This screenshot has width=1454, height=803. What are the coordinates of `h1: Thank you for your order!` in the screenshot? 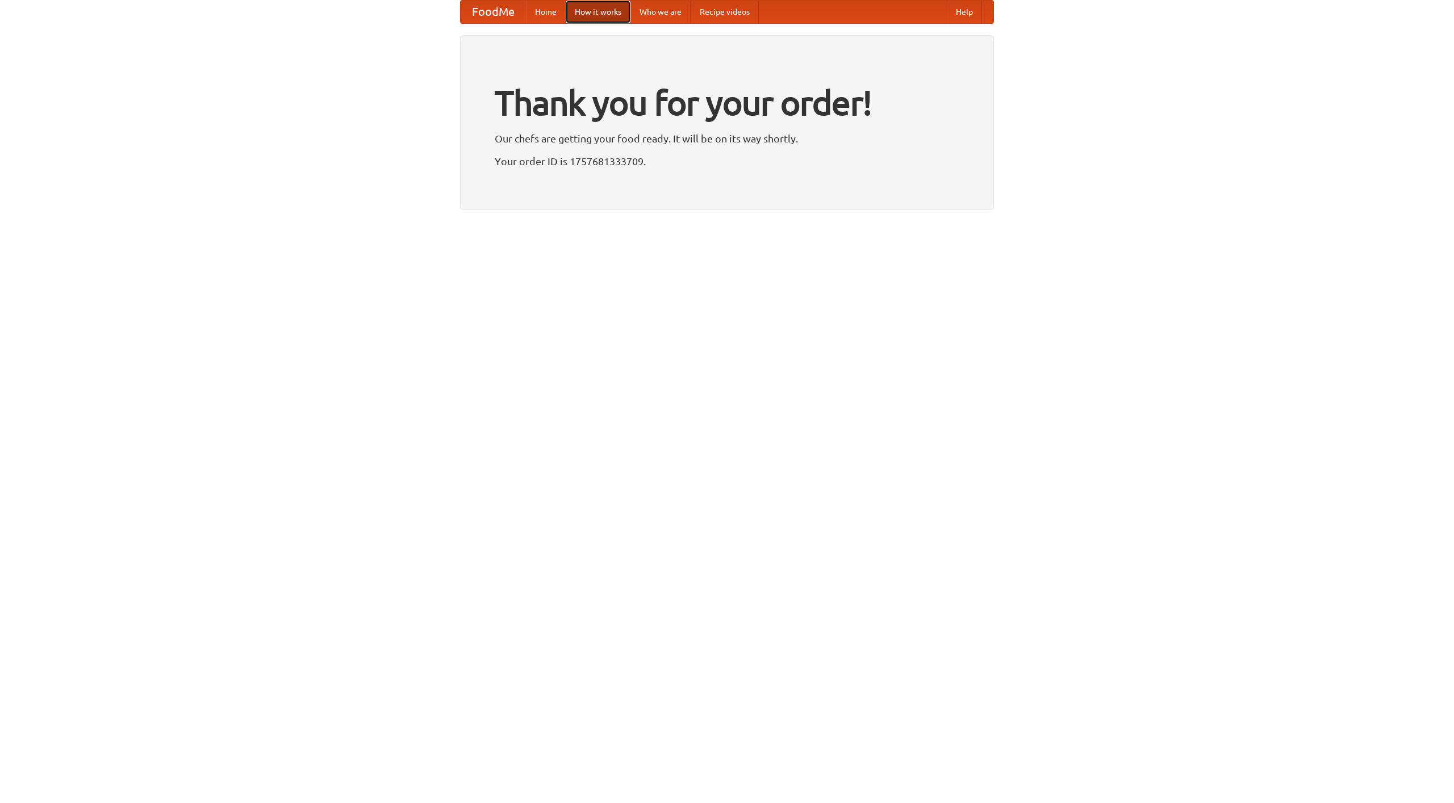 It's located at (727, 103).